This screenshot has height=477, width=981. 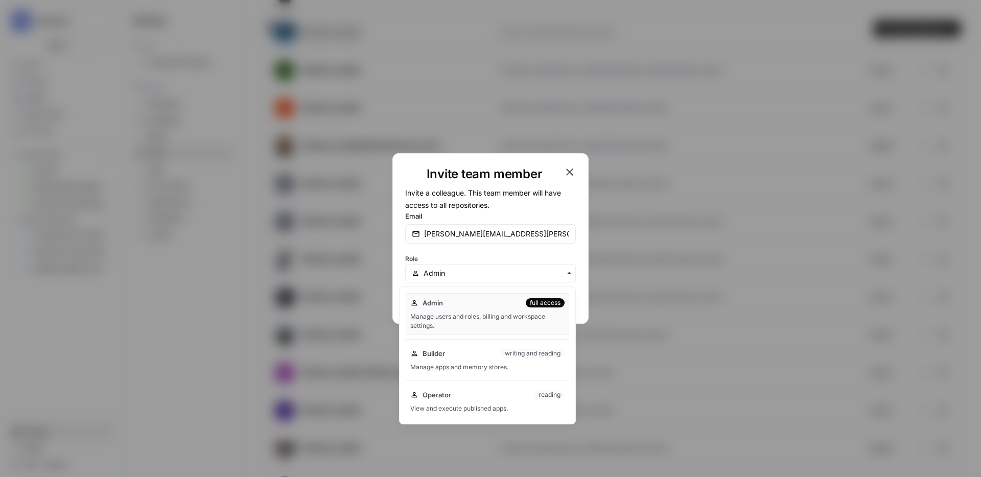 What do you see at coordinates (488, 409) in the screenshot?
I see `div: View and execute published apps.` at bounding box center [488, 409].